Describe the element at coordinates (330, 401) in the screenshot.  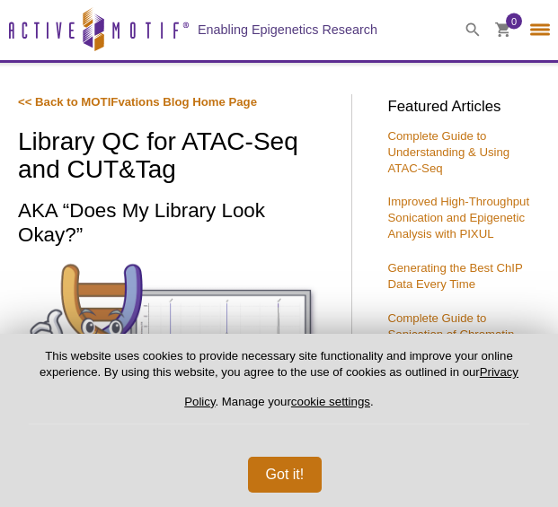
I see `button: cookie settings` at that location.